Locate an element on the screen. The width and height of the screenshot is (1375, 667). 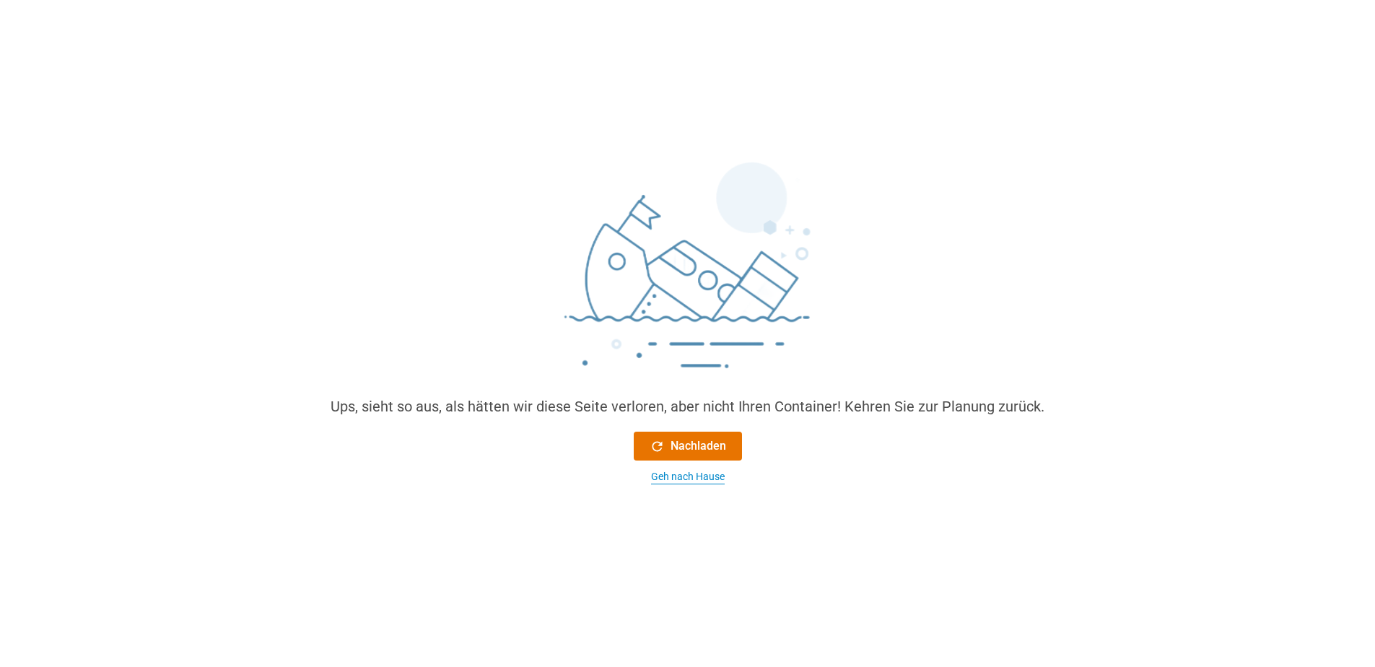
div: Ups, sieht so aus, als hätten wir diese Seite verloren, aber nicht Ihren Container! Kehren Sie zu... is located at coordinates (687, 406).